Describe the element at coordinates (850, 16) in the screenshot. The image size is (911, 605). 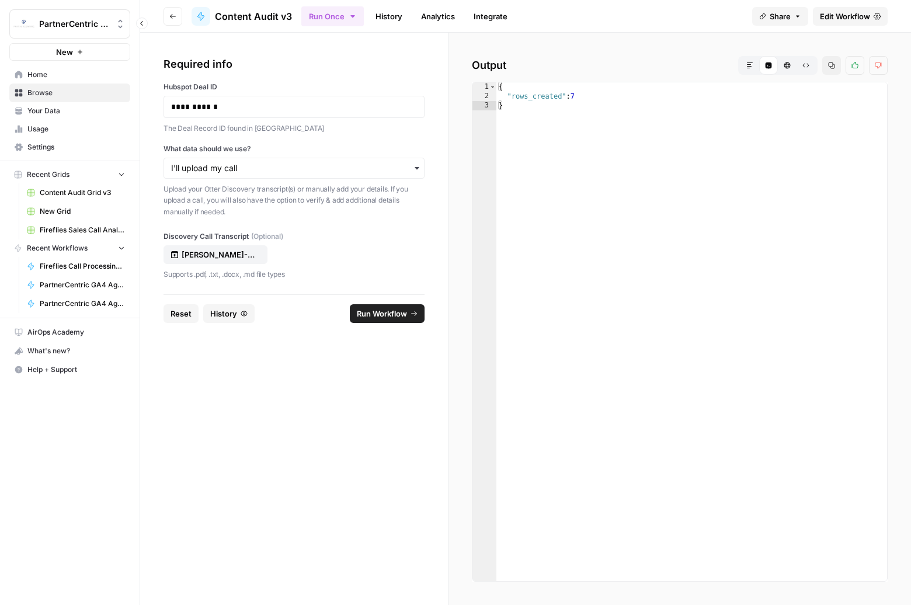
I see `a: Edit Workflow` at that location.